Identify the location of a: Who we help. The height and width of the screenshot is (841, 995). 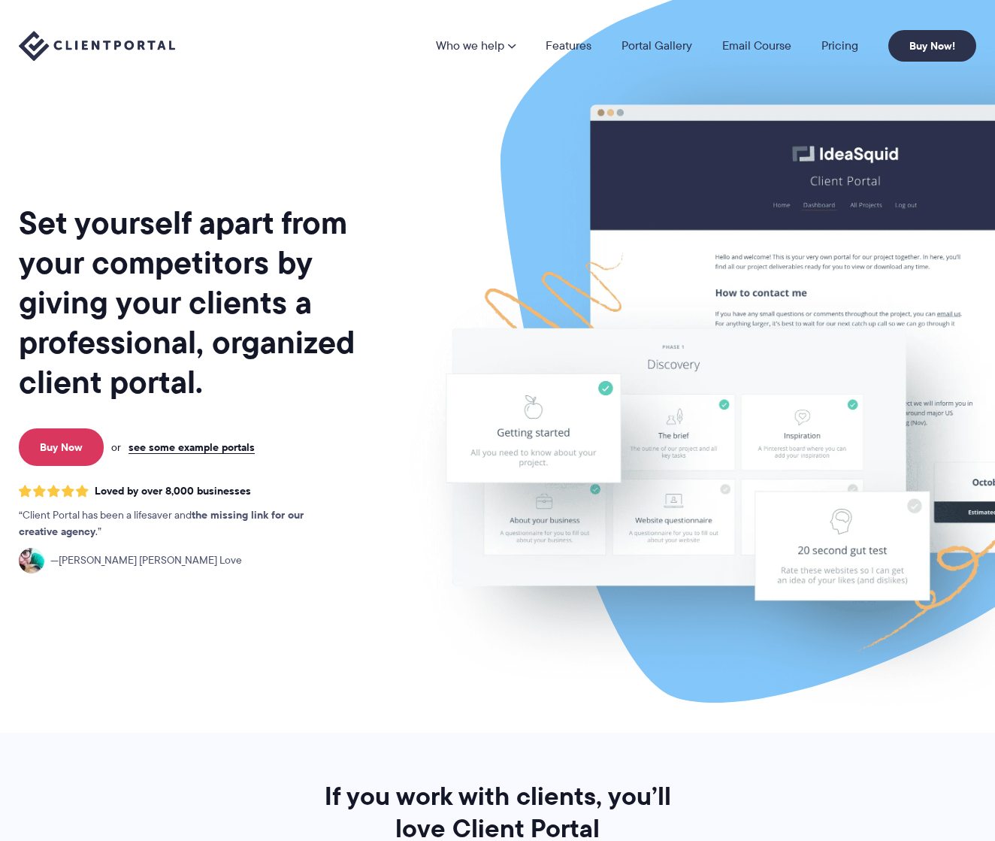
(476, 46).